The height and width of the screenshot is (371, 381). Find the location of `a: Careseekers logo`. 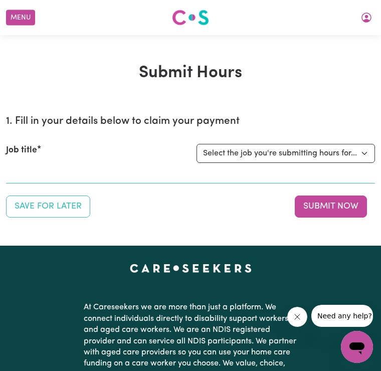

a: Careseekers logo is located at coordinates (190, 18).